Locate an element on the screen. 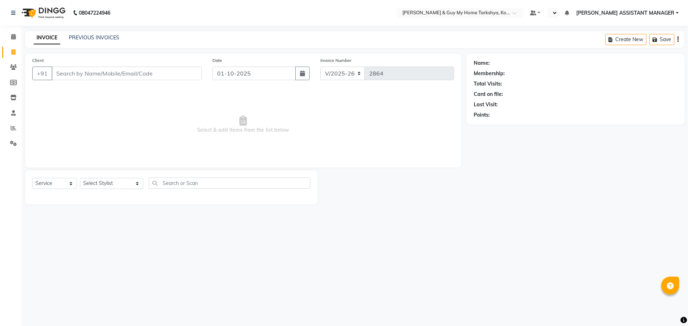 The image size is (688, 326). label: Client is located at coordinates (38, 61).